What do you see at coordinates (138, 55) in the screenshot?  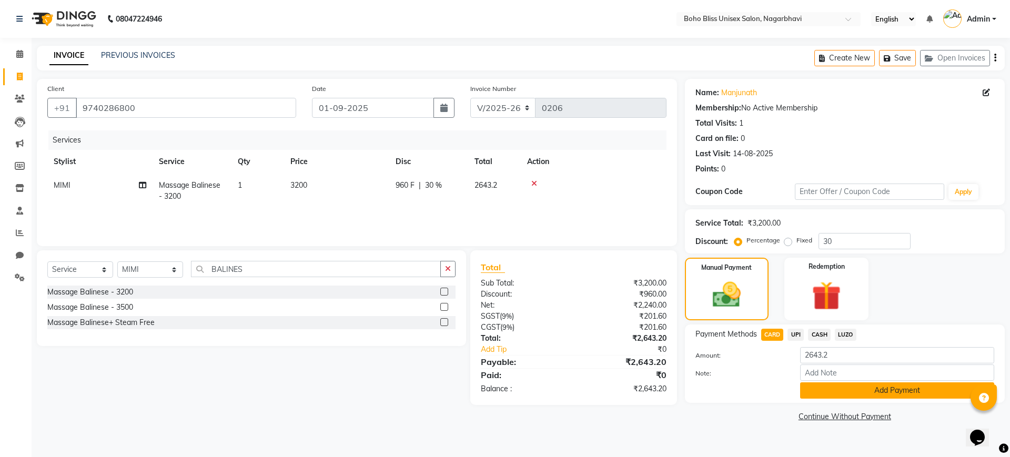 I see `a: PREVIOUS INVOICES` at bounding box center [138, 55].